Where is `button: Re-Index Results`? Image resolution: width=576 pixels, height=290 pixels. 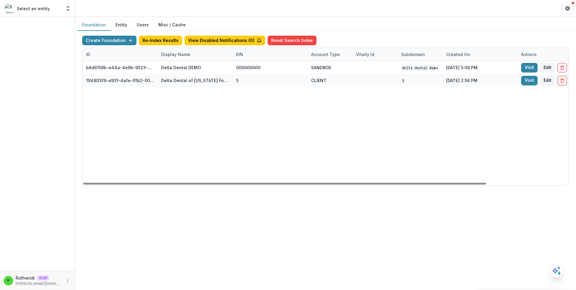 button: Re-Index Results is located at coordinates (161, 41).